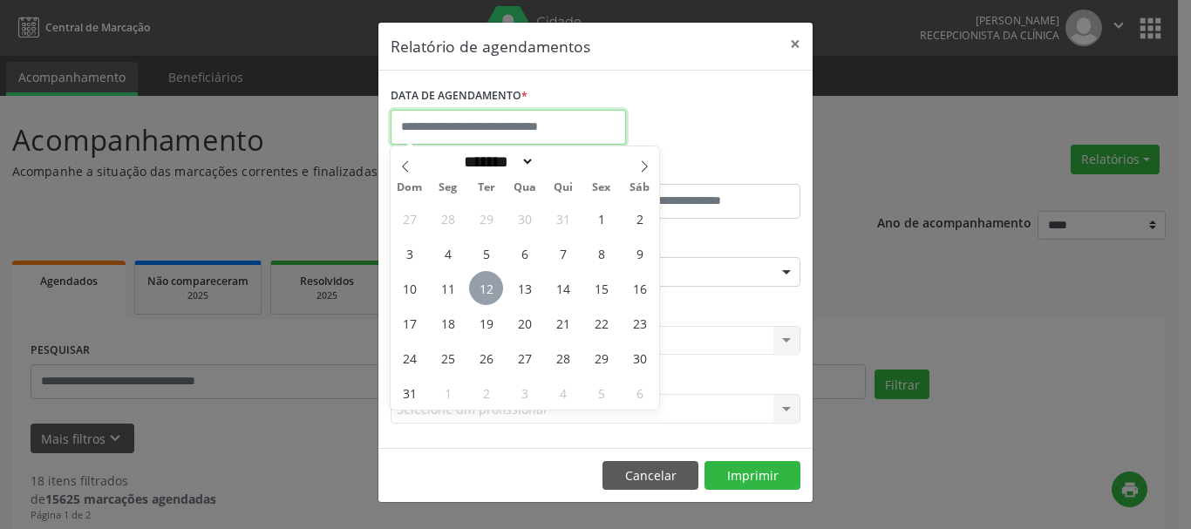 This screenshot has width=1191, height=529. Describe the element at coordinates (524, 323) in the screenshot. I see `span: Agosto 20, 2025` at that location.